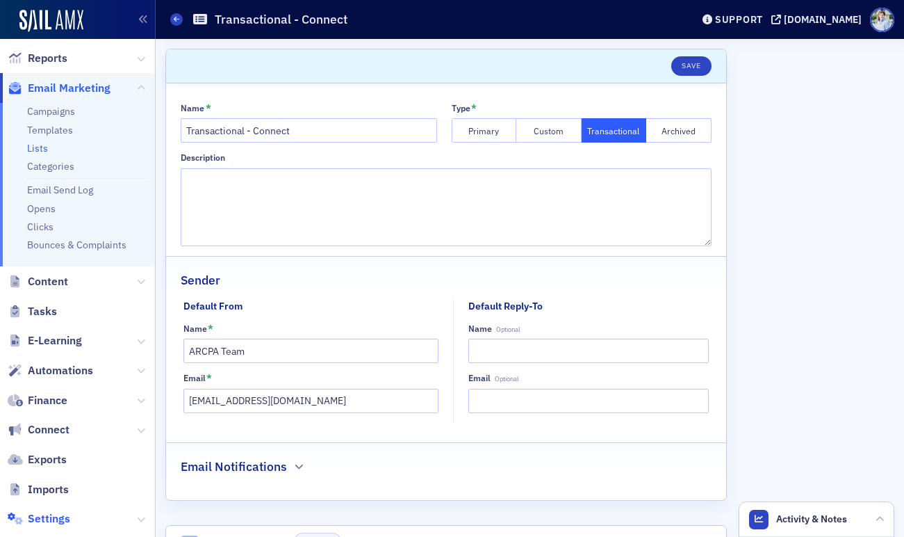  I want to click on img: SailAMX, so click(51, 21).